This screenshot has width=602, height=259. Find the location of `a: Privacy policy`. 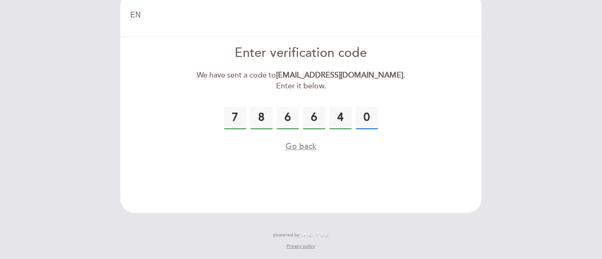

a: Privacy policy is located at coordinates (300, 246).